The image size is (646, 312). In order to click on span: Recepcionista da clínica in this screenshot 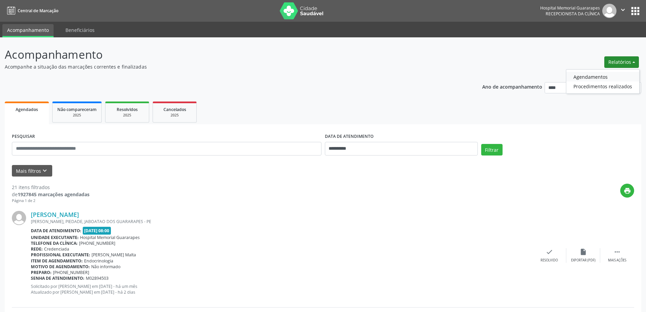, I will do `click(573, 14)`.